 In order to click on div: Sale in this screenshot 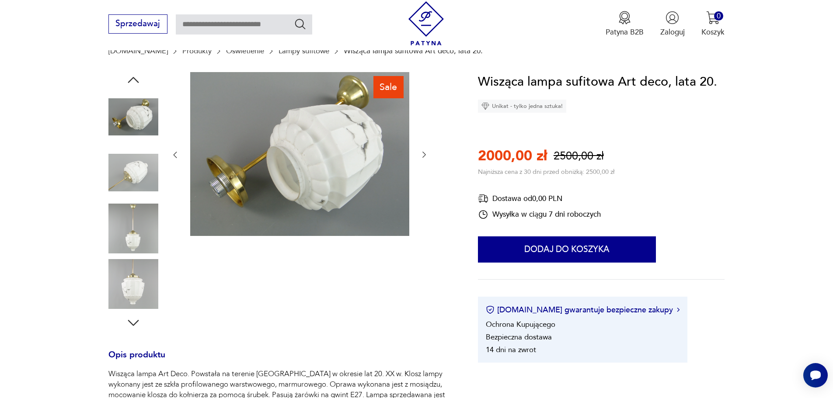, I will do `click(388, 87)`.